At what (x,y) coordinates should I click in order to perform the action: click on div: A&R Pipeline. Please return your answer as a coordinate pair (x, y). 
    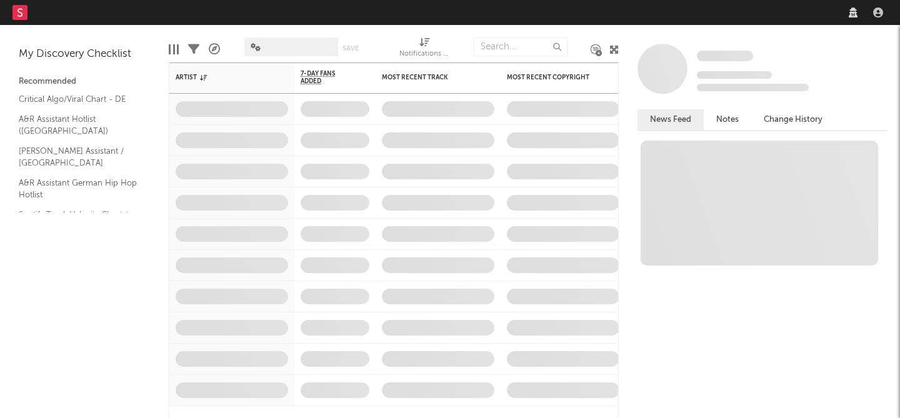
    Looking at the image, I should click on (214, 49).